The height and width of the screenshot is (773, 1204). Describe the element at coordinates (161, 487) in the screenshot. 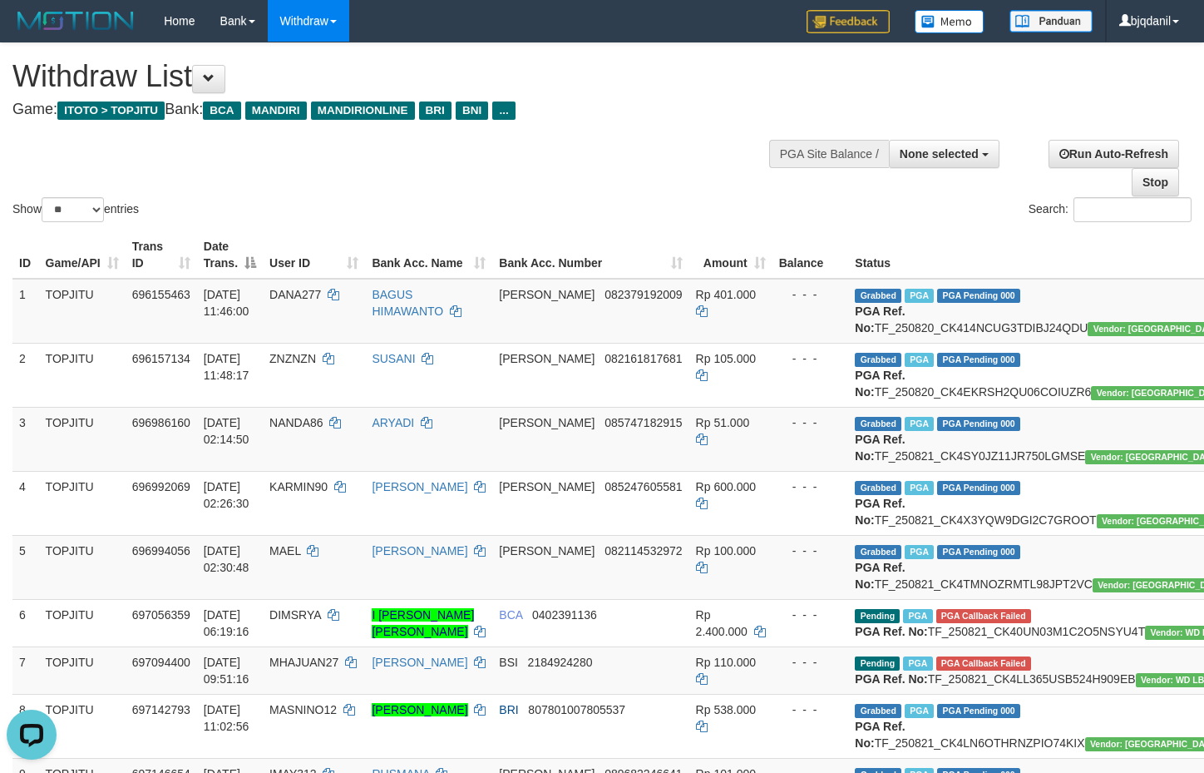

I see `span: 696992069` at that location.